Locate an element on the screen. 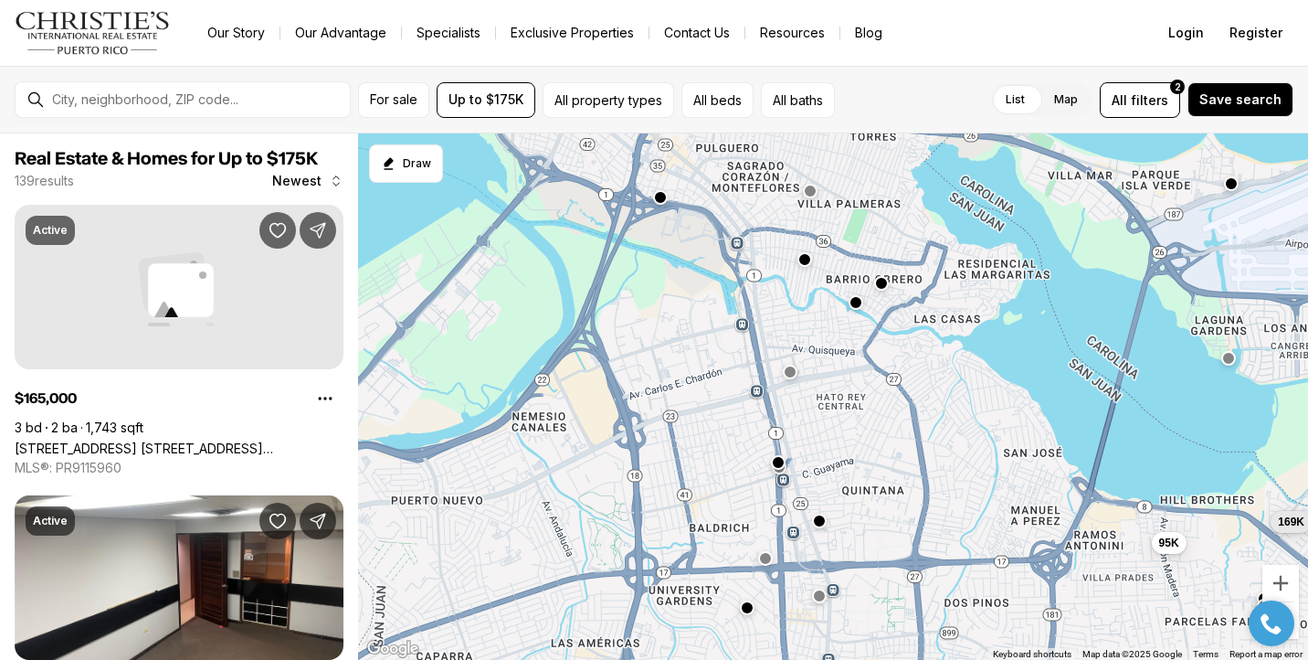 This screenshot has height=660, width=1308. span: filters is located at coordinates (1149, 100).